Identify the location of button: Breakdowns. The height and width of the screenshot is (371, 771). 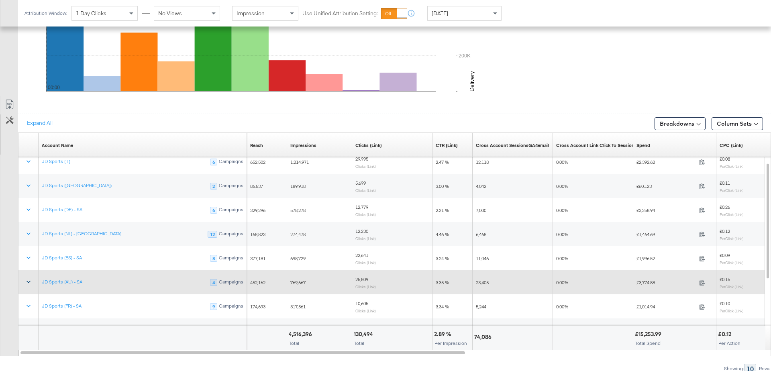
(680, 124).